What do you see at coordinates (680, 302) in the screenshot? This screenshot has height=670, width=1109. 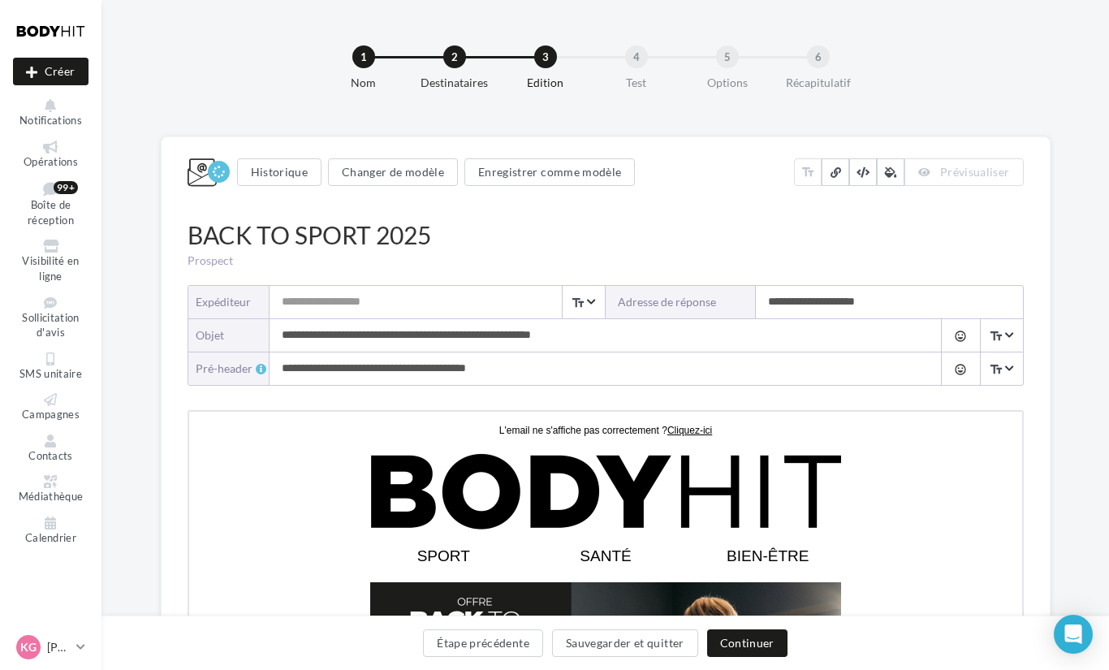 I see `label: Adresse de réponse` at bounding box center [680, 302].